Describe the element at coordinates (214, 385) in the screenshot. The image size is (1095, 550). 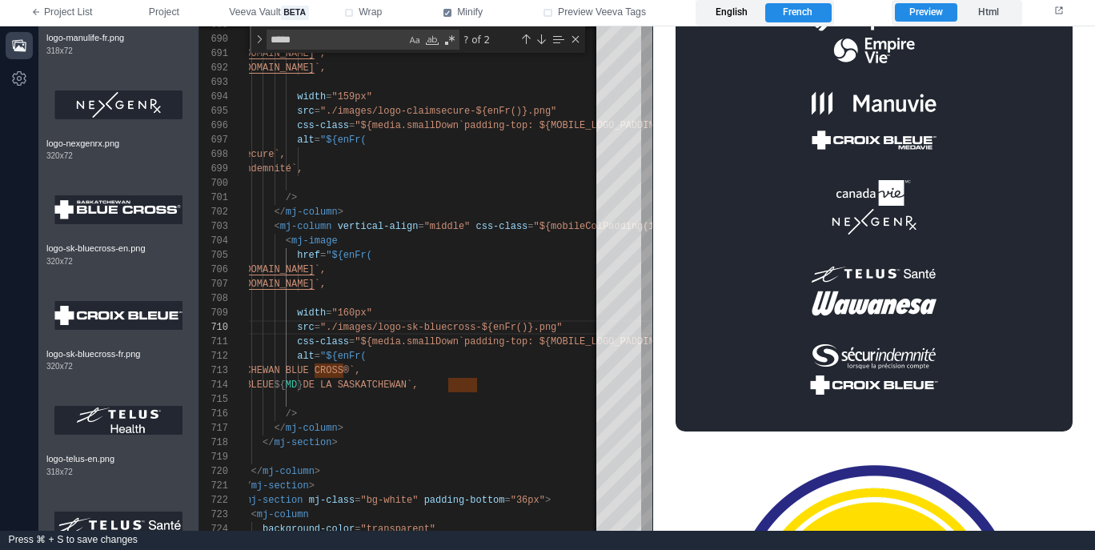
I see `div: 714` at that location.